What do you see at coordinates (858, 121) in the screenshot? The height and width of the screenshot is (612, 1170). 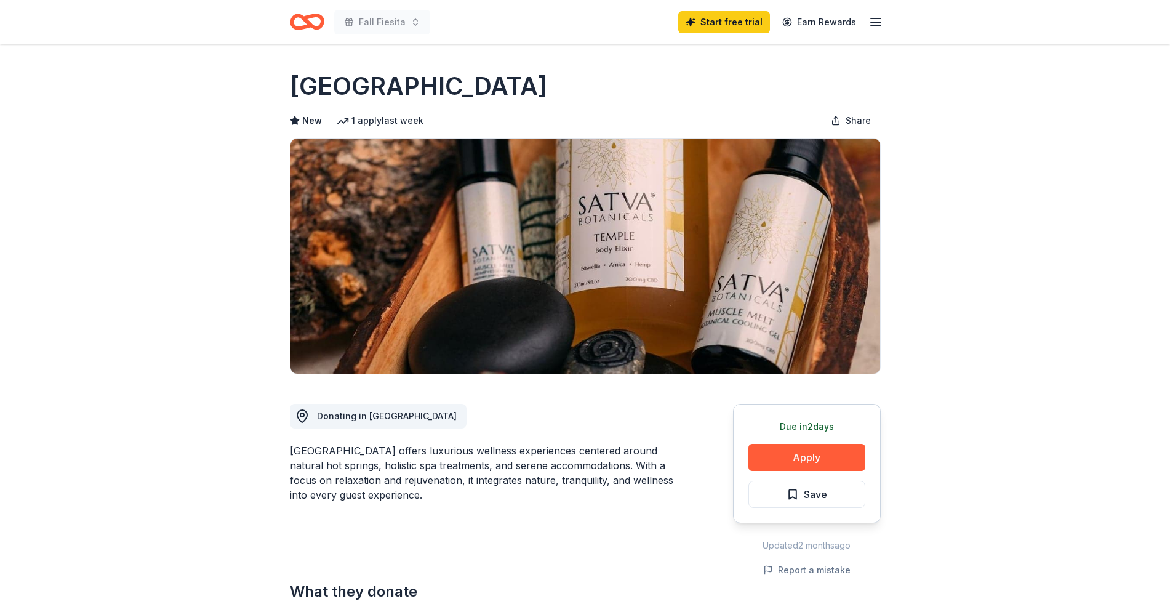 I see `span: Share` at bounding box center [858, 121].